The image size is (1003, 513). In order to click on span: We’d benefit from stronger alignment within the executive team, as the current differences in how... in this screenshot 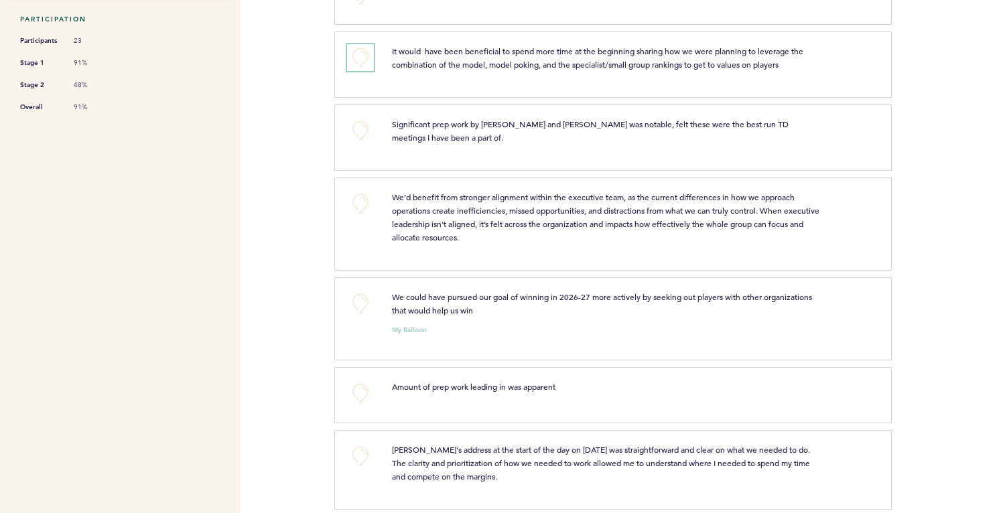, I will do `click(606, 217)`.